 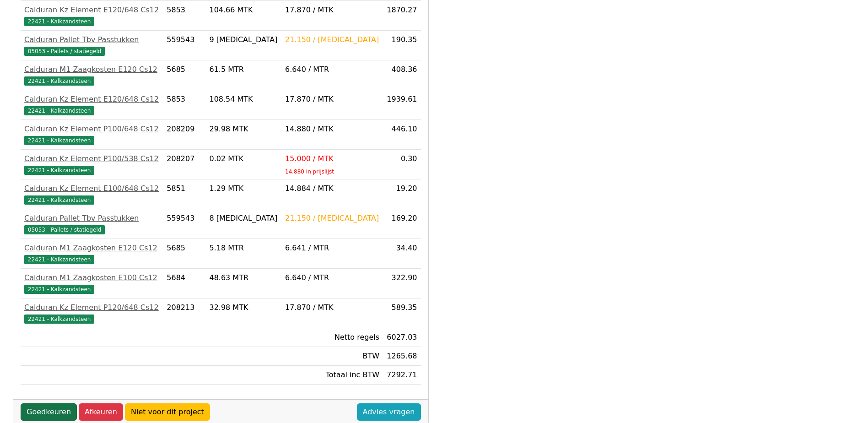 I want to click on td: 7292.71, so click(x=402, y=375).